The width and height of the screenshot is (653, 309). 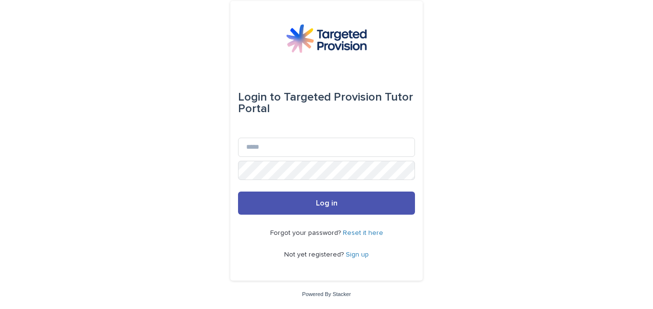 What do you see at coordinates (326, 103) in the screenshot?
I see `div: Targeted Provision Tutor Portal` at bounding box center [326, 103].